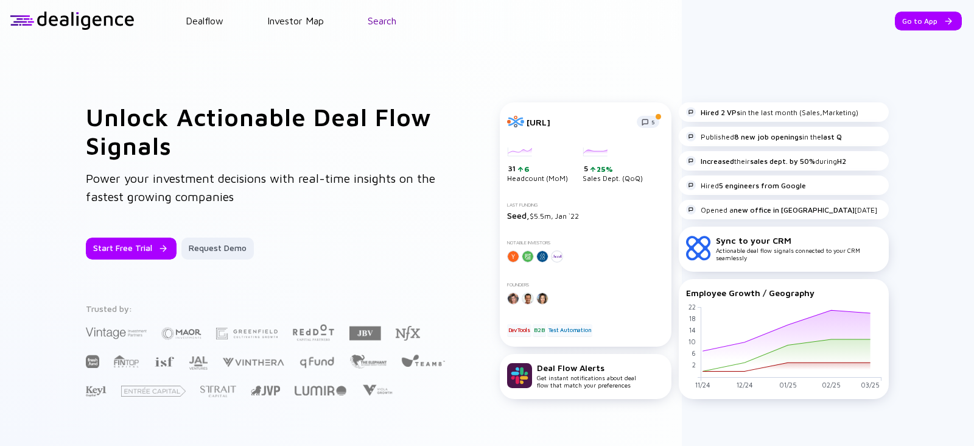 This screenshot has width=974, height=446. I want to click on tspan: 12/24, so click(744, 384).